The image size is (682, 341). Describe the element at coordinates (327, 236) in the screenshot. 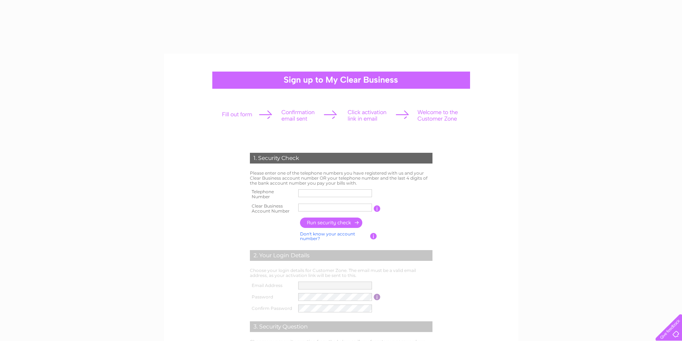

I see `a: Don't know your account number?` at that location.